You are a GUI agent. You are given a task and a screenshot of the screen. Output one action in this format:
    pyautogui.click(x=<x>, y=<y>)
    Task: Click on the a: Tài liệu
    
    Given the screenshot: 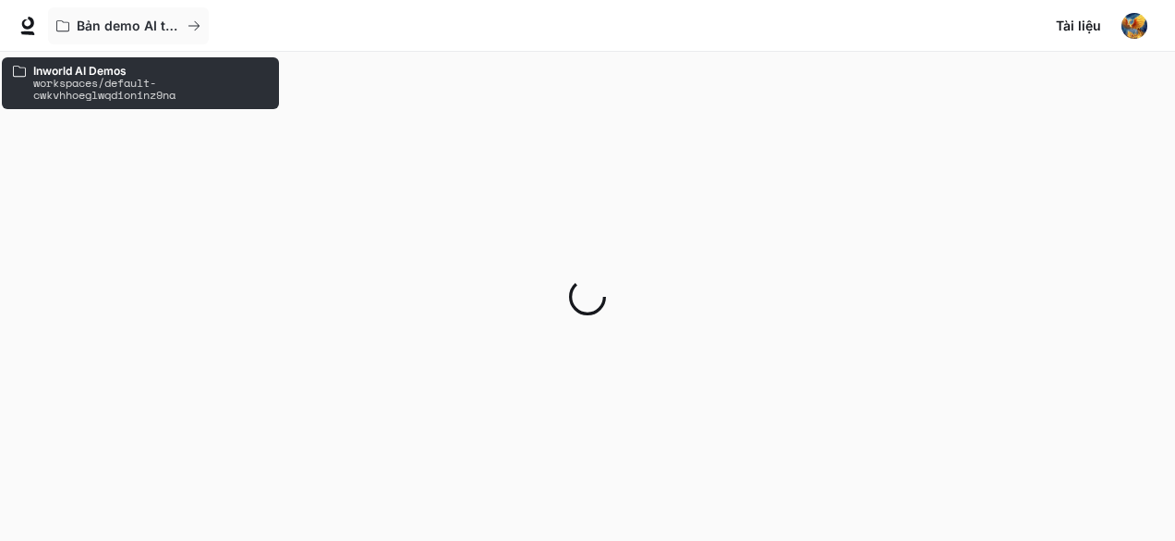 What is the action you would take?
    pyautogui.click(x=1078, y=26)
    